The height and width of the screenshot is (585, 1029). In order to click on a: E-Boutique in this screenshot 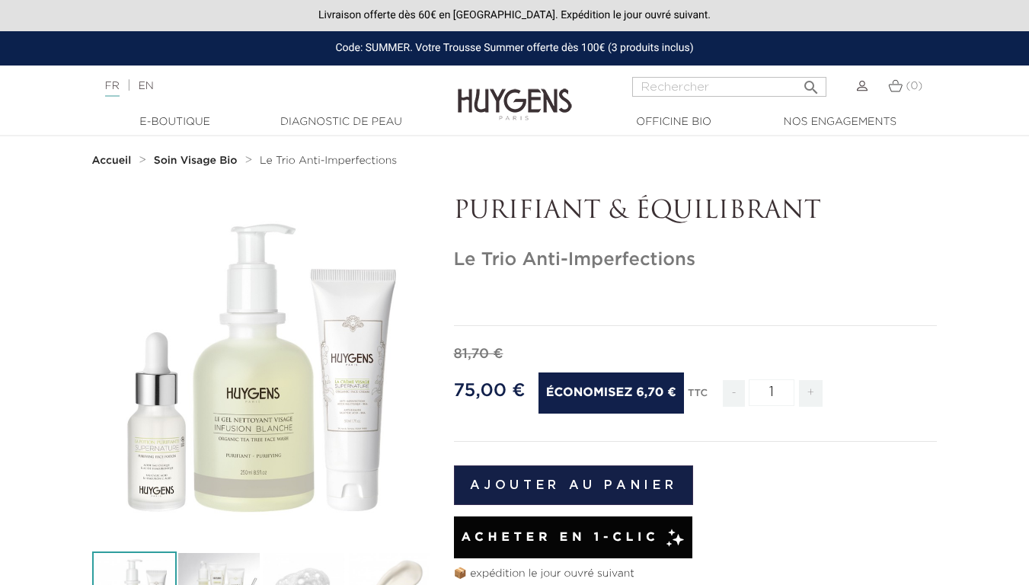, I will do `click(175, 122)`.